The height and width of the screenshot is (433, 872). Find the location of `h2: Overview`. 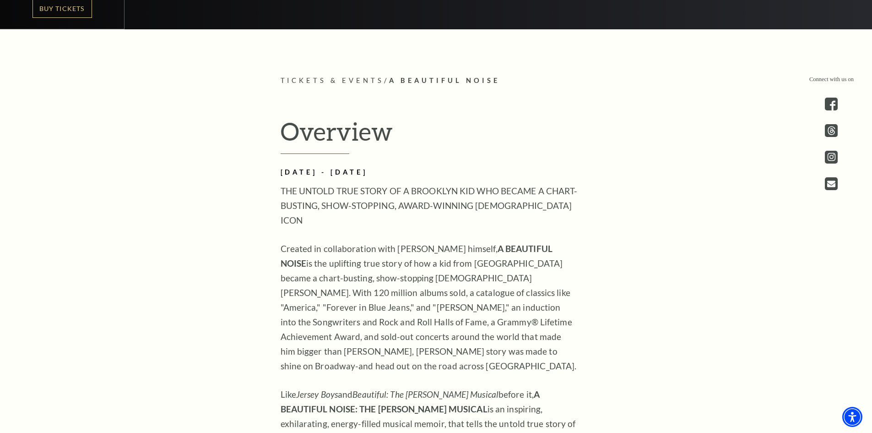

h2: Overview is located at coordinates (436, 135).